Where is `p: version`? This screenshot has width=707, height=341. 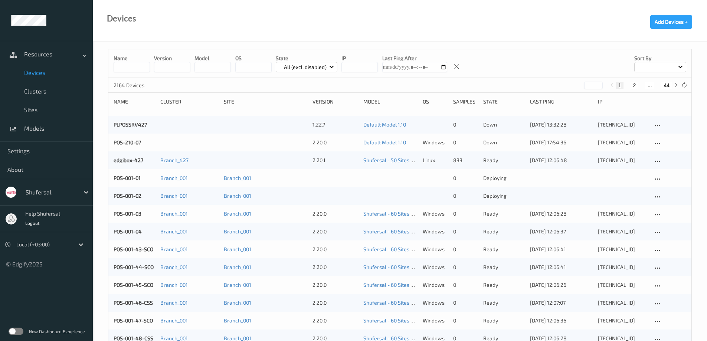 p: version is located at coordinates (172, 58).